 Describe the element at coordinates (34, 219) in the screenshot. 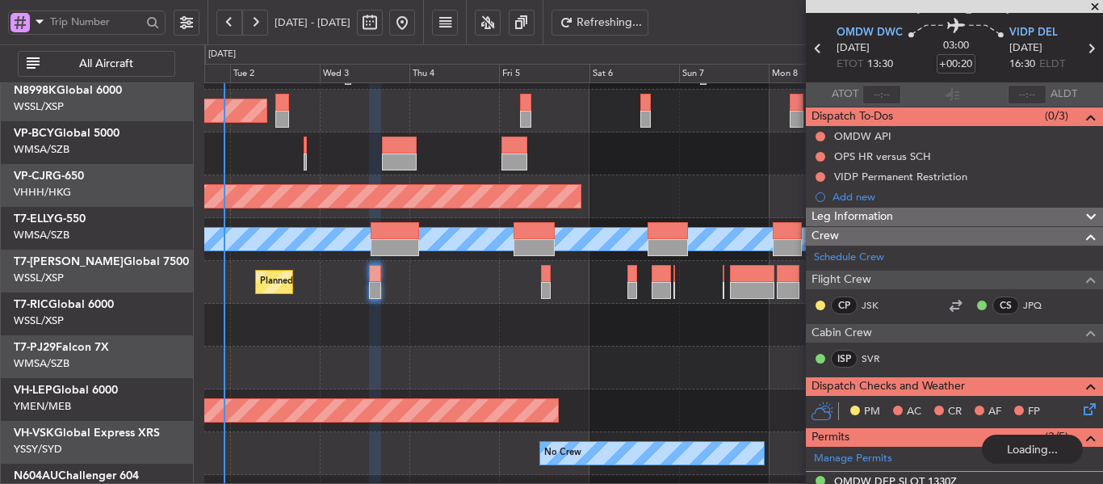

I see `span: T7-ELLY` at that location.